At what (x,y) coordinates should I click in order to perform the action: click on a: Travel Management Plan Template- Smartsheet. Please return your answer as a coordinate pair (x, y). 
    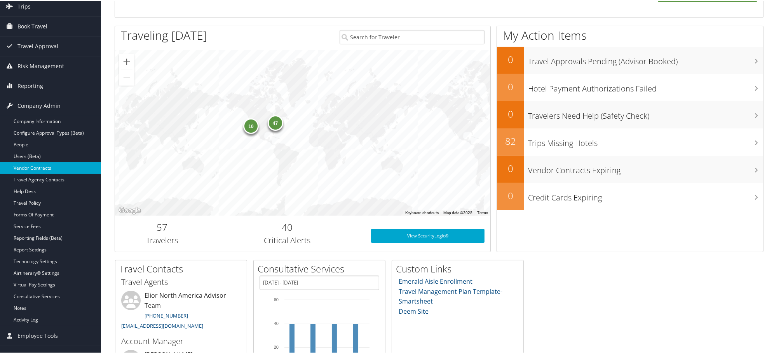
    Looking at the image, I should click on (451, 295).